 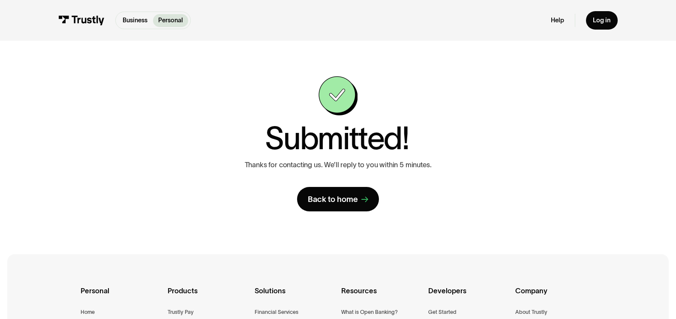 I want to click on div: Home, so click(x=87, y=312).